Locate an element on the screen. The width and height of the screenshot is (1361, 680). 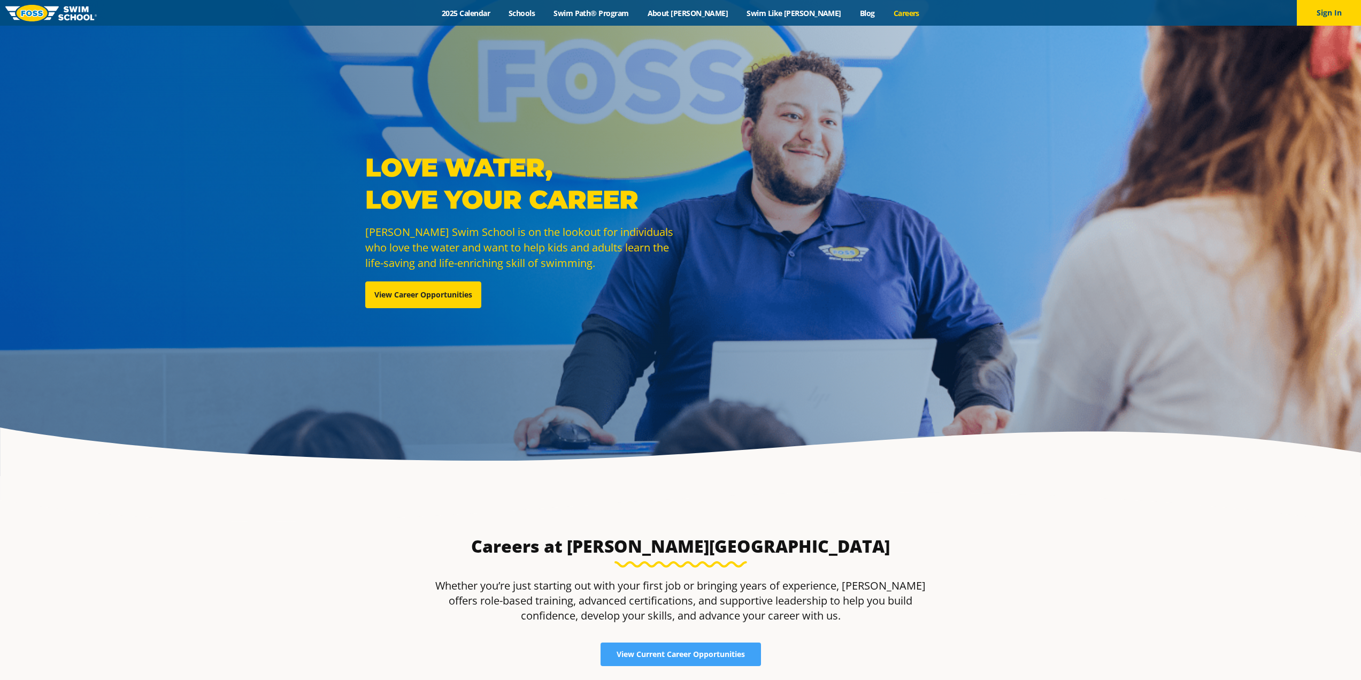
img: FOSS Swim School Logo is located at coordinates (51, 13).